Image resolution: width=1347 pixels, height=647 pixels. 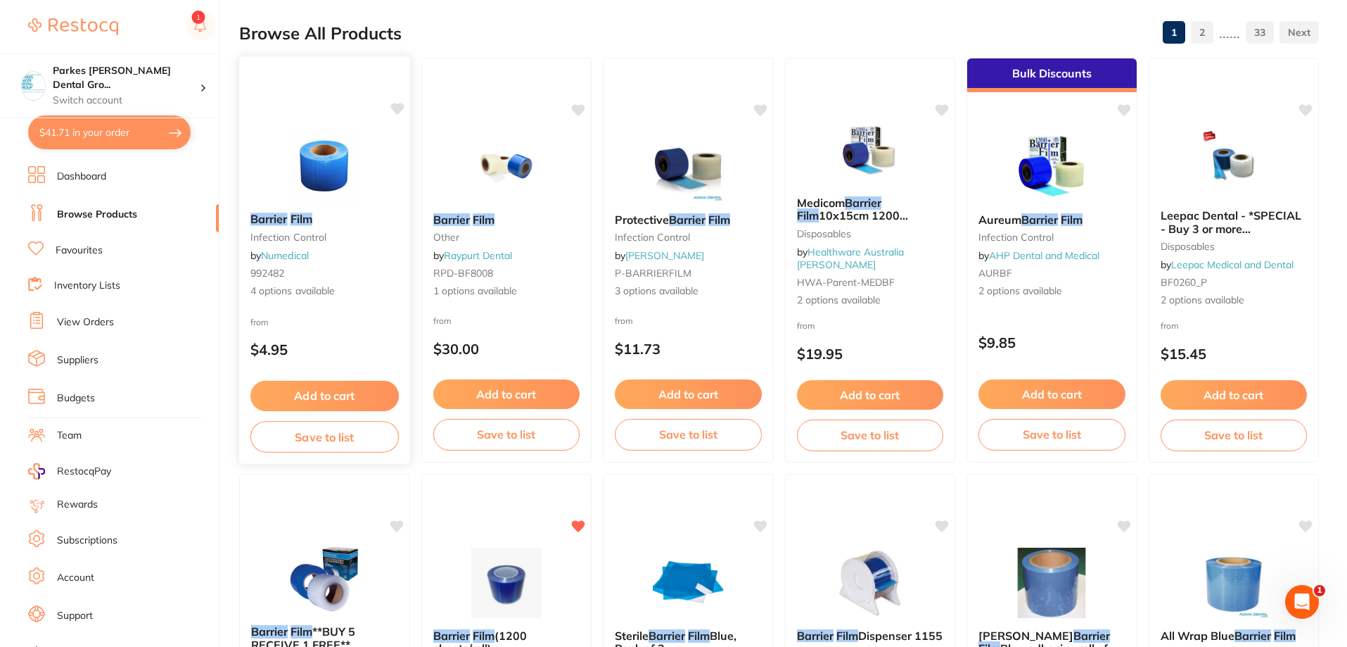 I want to click on span: 992482, so click(x=267, y=273).